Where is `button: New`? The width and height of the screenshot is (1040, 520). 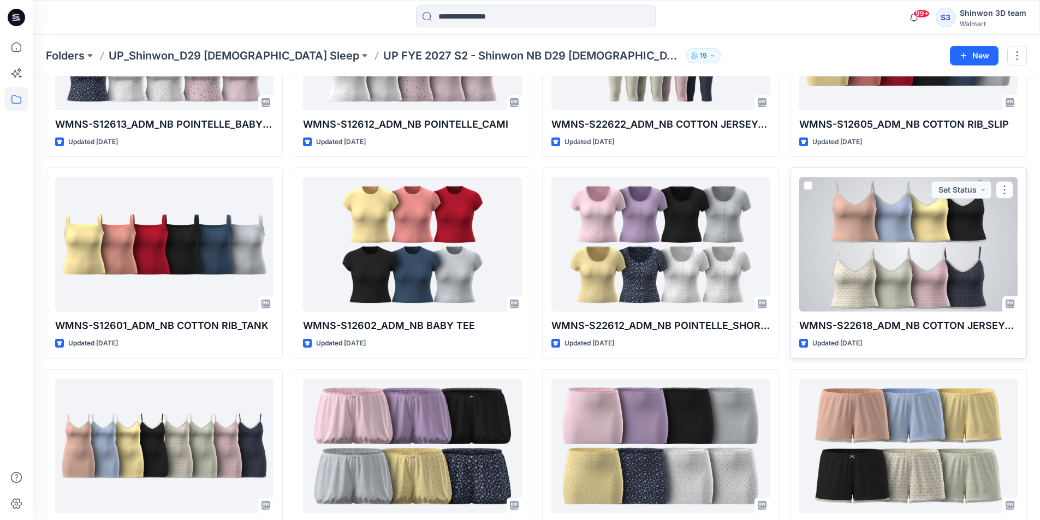
button: New is located at coordinates (974, 56).